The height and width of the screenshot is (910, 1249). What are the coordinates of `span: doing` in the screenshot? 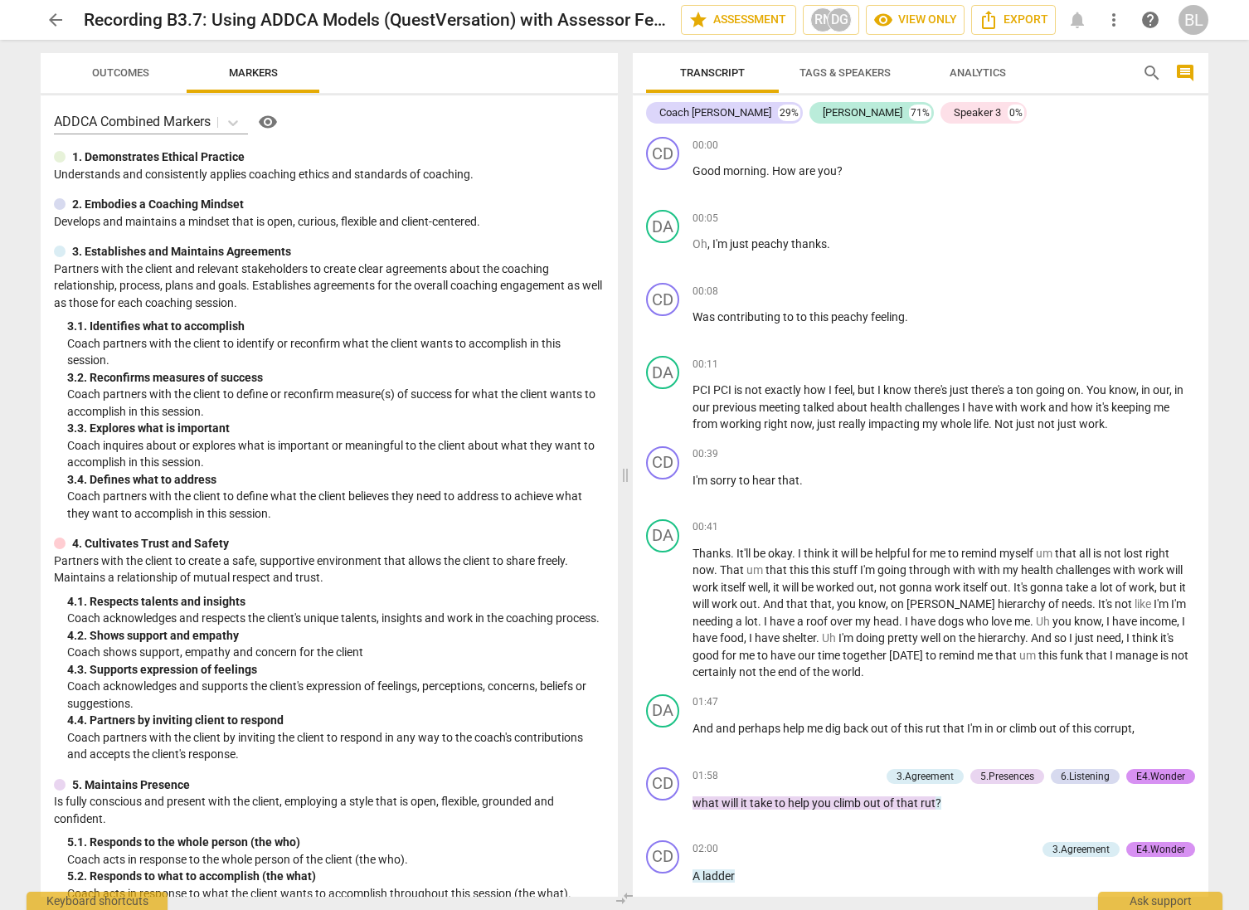 It's located at (872, 638).